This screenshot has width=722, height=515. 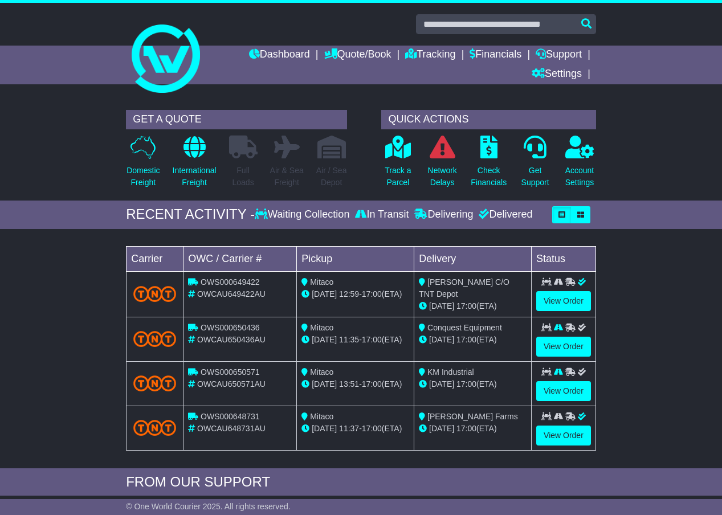 What do you see at coordinates (155, 259) in the screenshot?
I see `td: Carrier` at bounding box center [155, 259].